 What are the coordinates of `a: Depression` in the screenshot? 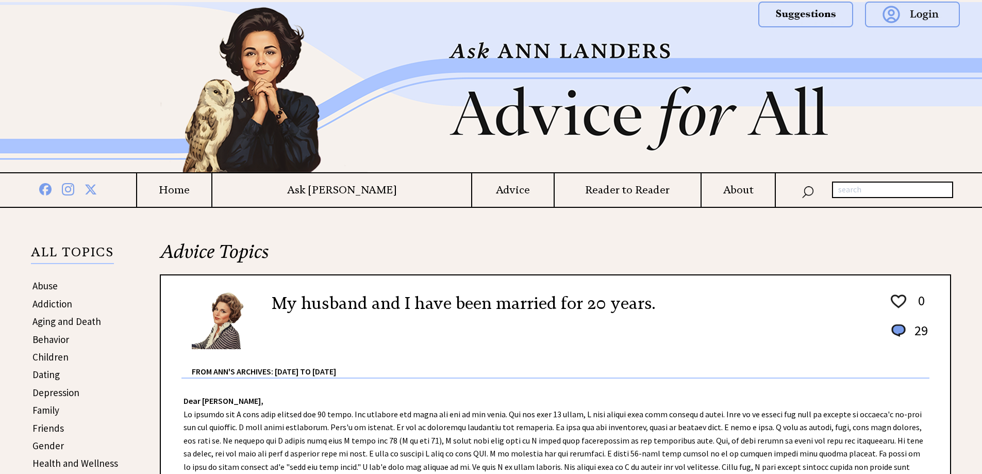 It's located at (56, 392).